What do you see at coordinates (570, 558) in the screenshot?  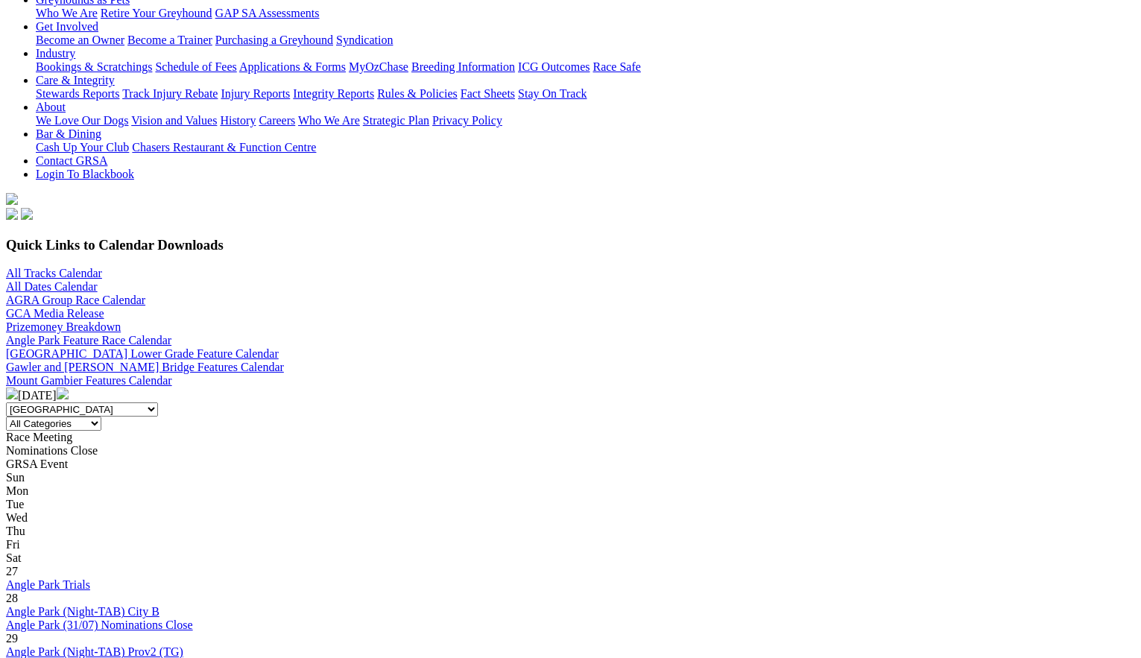 I see `div: Sat` at bounding box center [570, 558].